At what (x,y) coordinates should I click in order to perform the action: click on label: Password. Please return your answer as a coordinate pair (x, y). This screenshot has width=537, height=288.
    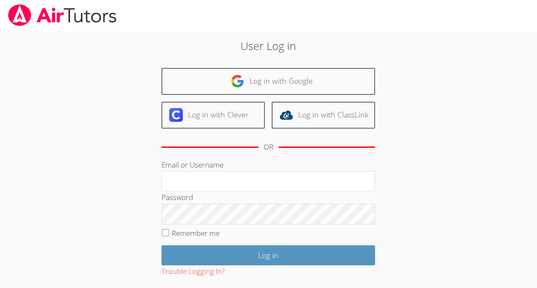
    Looking at the image, I should click on (177, 197).